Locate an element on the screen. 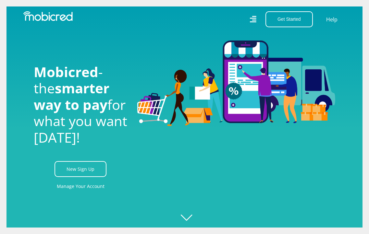 This screenshot has width=369, height=234. img: Mobicred is located at coordinates (48, 16).